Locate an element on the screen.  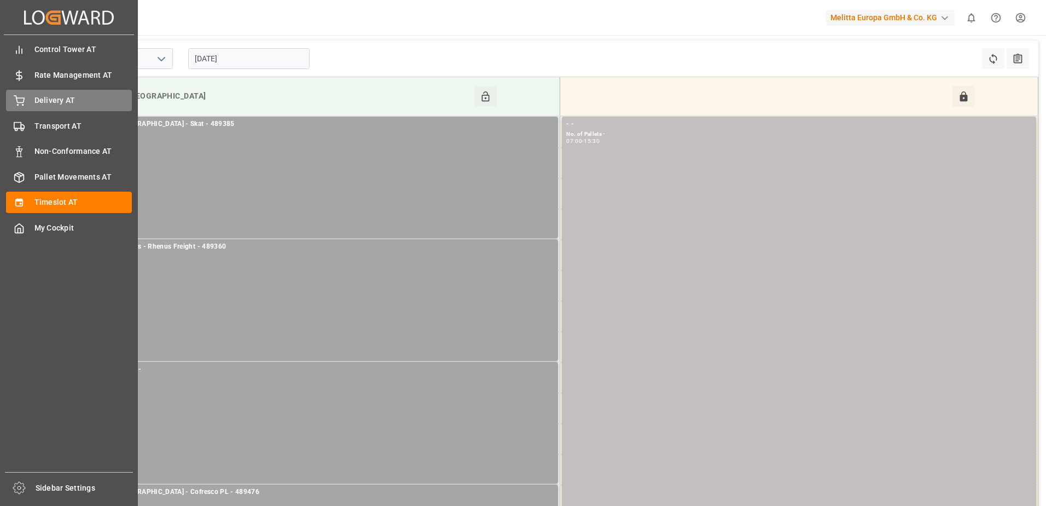
a: Non-Conformance AT is located at coordinates (69, 151).